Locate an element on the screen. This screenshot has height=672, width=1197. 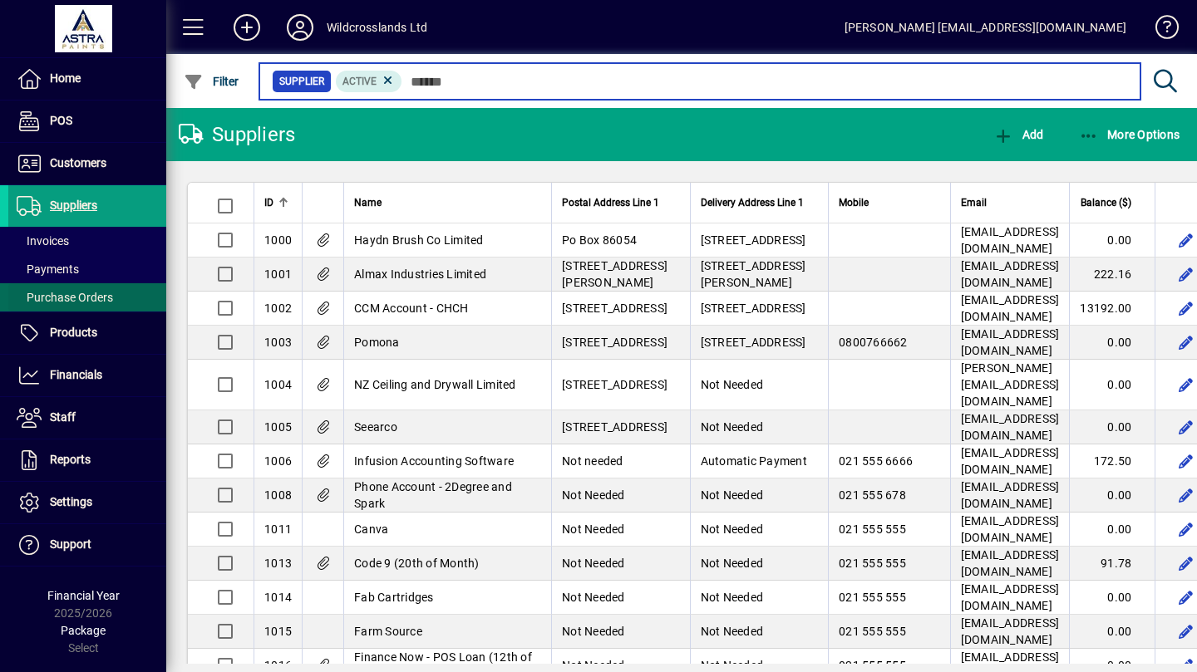
span: Name is located at coordinates (367, 203).